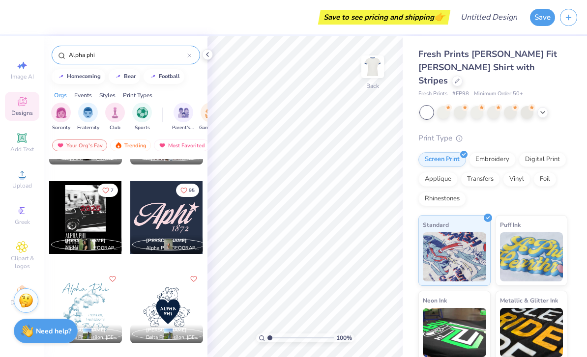 This screenshot has height=357, width=587. I want to click on span: Club, so click(115, 128).